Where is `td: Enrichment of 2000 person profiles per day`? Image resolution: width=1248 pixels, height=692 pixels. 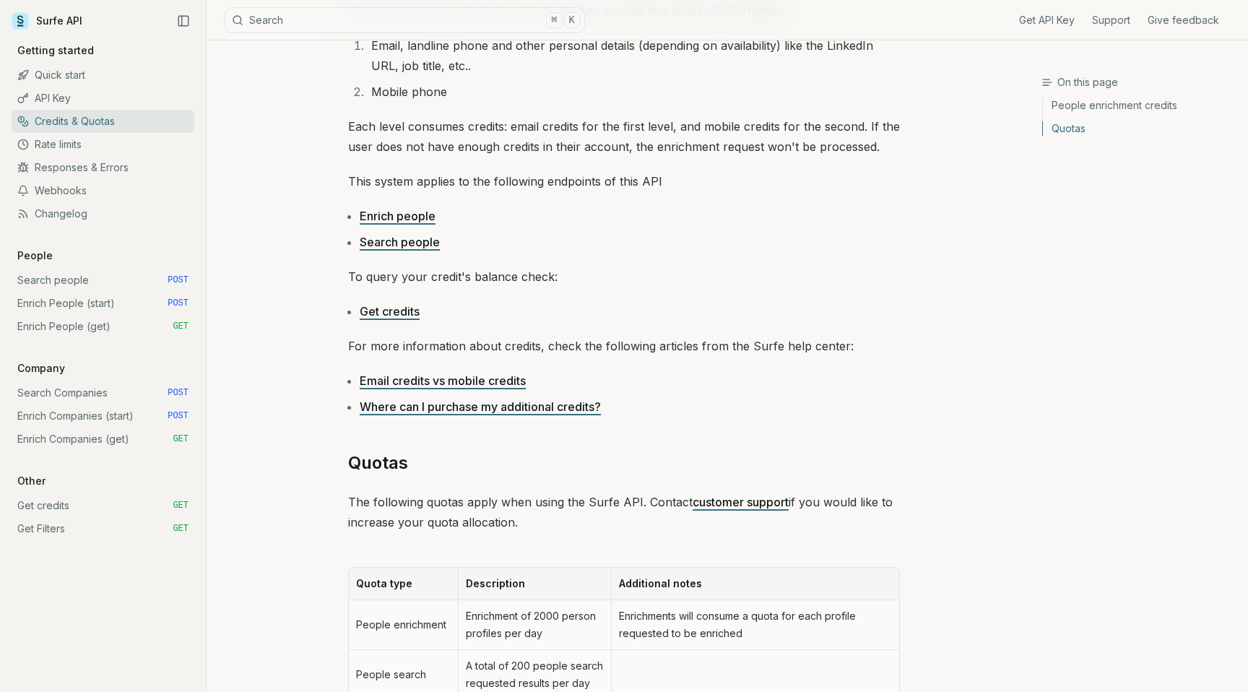
td: Enrichment of 2000 person profiles per day is located at coordinates (535, 625).